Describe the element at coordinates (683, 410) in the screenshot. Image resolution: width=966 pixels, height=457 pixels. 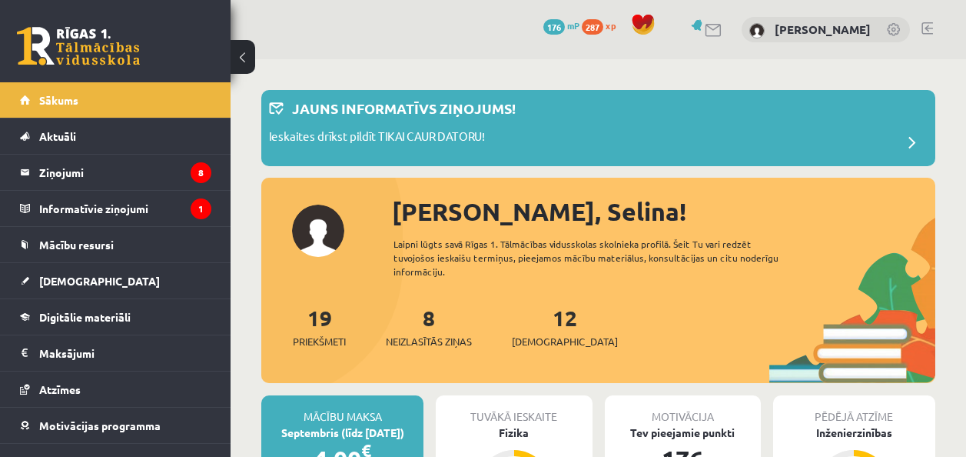
I see `div: Motivācija` at that location.